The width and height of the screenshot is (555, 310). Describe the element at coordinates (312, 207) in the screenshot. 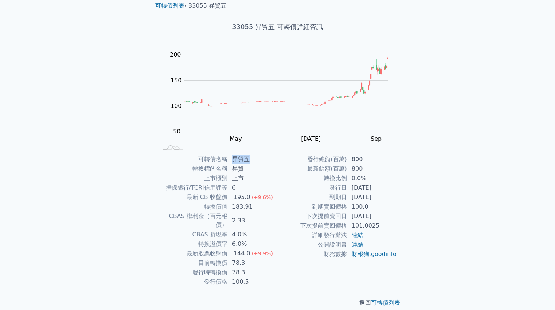

I see `td: 到期賣回價格` at that location.